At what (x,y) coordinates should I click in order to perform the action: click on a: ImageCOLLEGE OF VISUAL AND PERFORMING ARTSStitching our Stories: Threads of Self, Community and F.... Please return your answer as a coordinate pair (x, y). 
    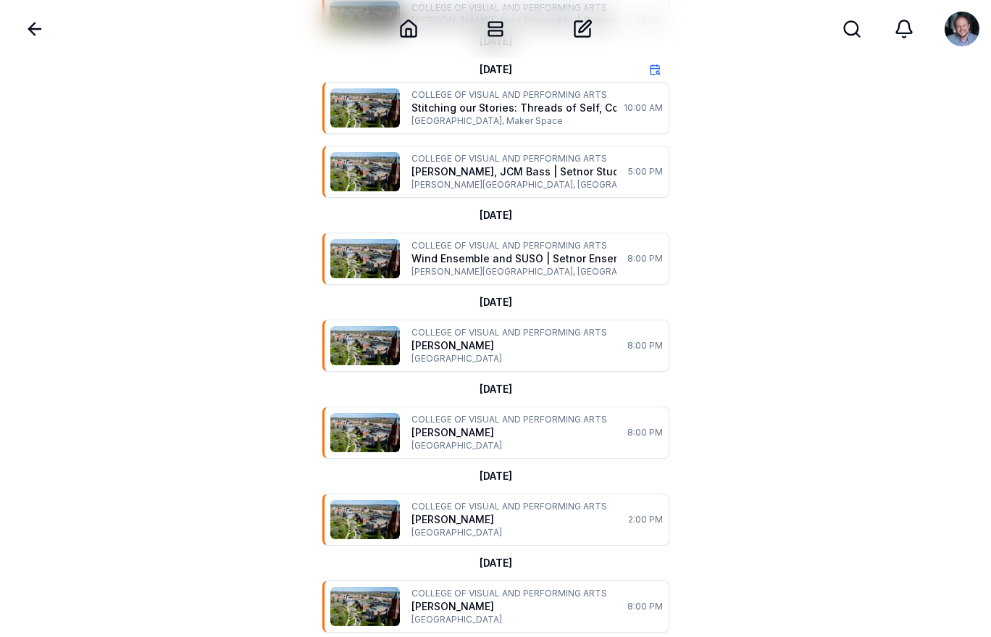
    Looking at the image, I should click on (495, 108).